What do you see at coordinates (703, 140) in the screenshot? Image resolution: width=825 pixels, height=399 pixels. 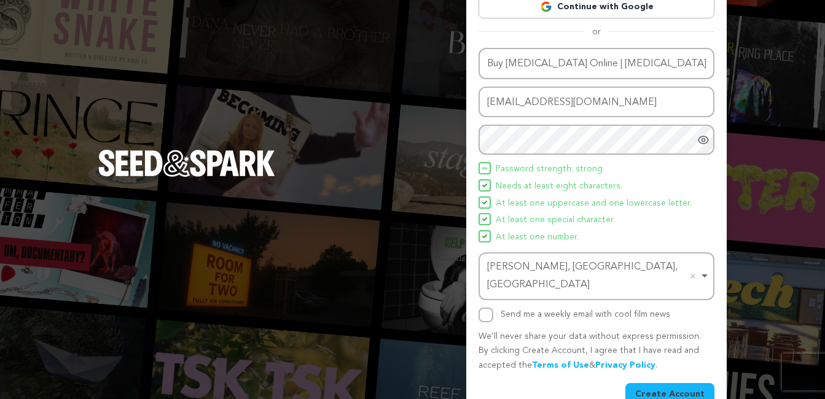 I see `a: Show password as plain text. Warning: this will display your password on the screen.` at bounding box center [703, 140].